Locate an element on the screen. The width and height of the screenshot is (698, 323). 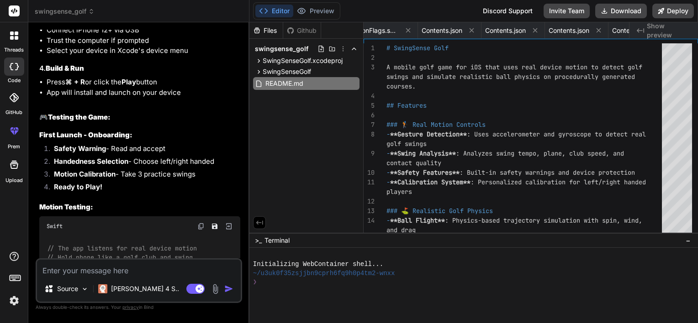
button: Editor is located at coordinates (274, 11).